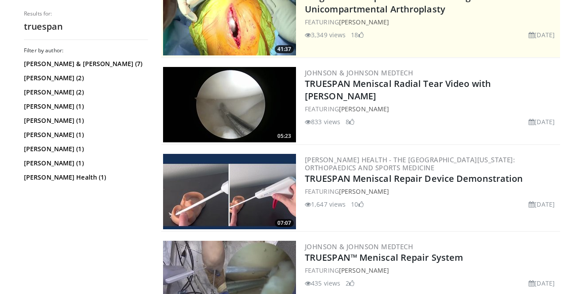  What do you see at coordinates (350, 121) in the screenshot?
I see `li: 8` at bounding box center [350, 121].